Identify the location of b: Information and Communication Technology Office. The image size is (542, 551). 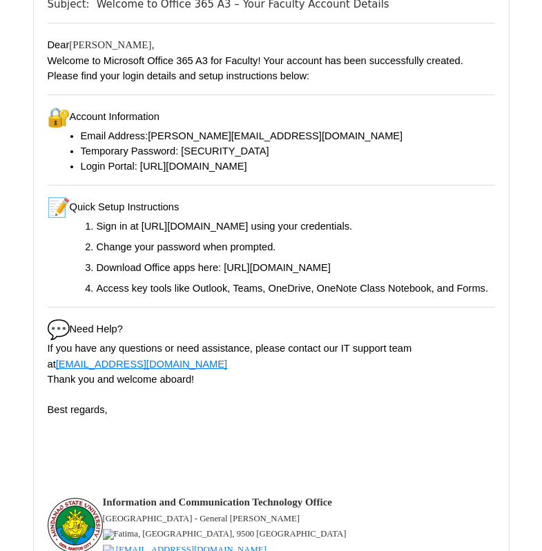
(217, 502).